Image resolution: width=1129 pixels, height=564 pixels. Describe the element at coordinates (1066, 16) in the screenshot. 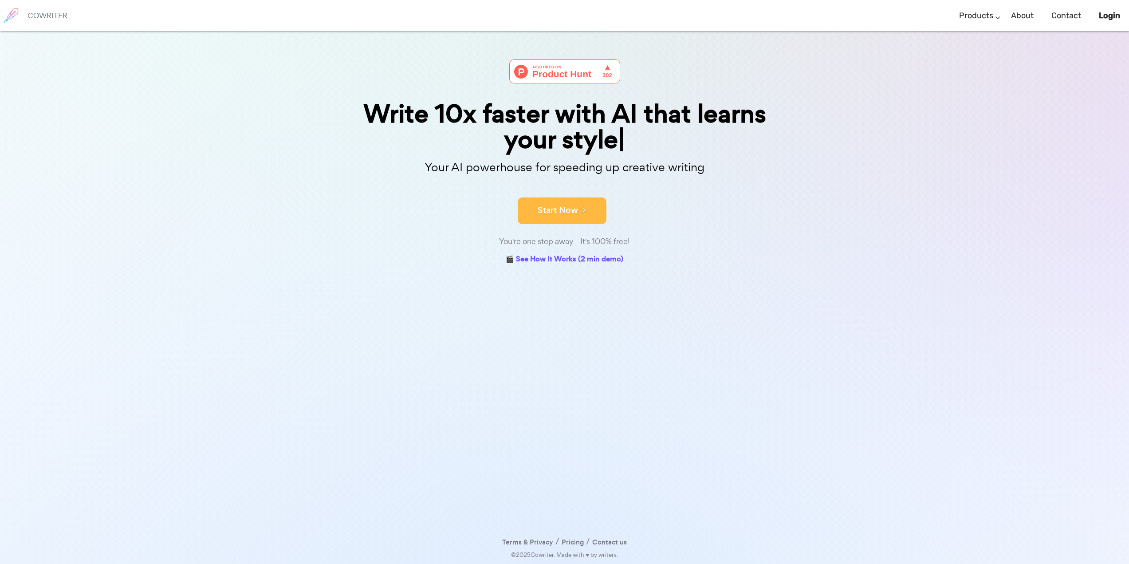

I see `a: Contact` at that location.